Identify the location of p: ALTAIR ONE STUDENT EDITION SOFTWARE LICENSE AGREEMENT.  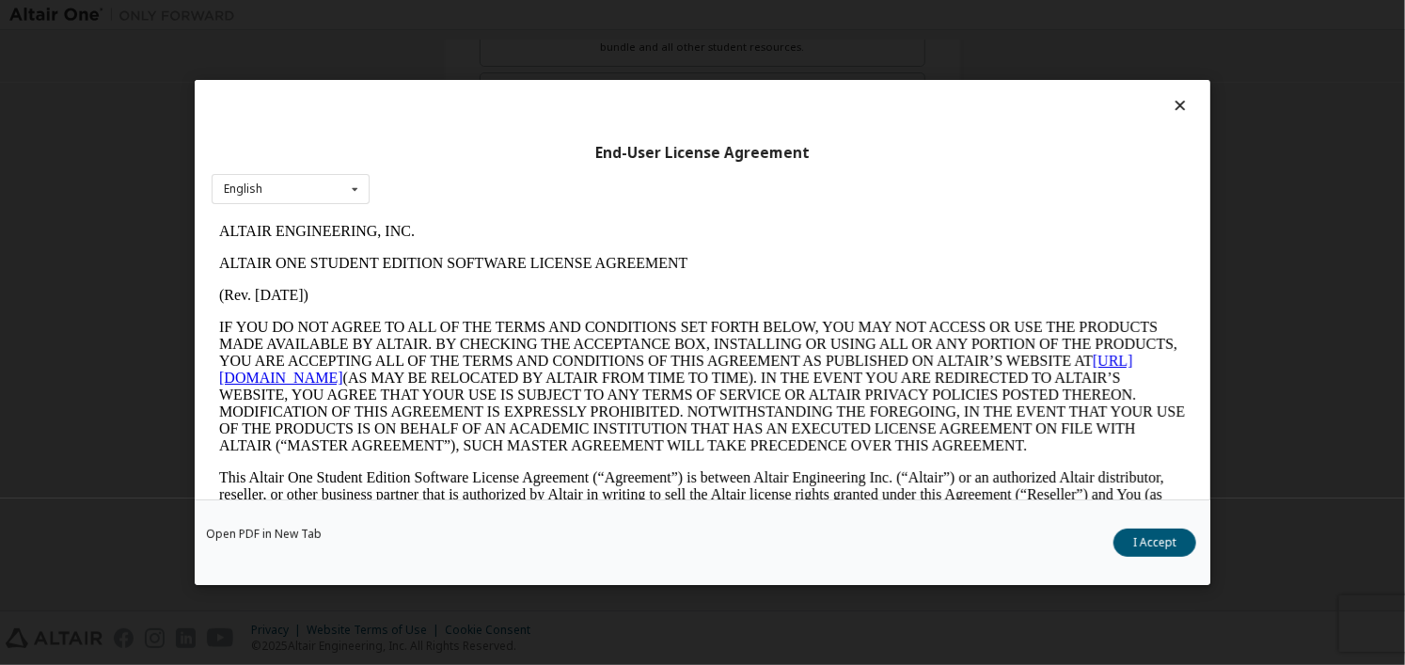
(491, 48).